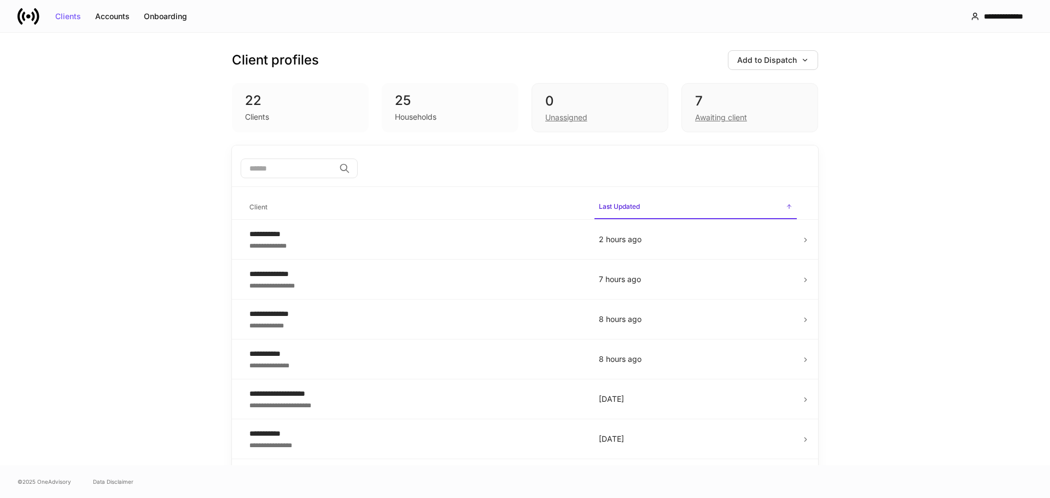  Describe the element at coordinates (165, 16) in the screenshot. I see `button: Onboarding` at that location.